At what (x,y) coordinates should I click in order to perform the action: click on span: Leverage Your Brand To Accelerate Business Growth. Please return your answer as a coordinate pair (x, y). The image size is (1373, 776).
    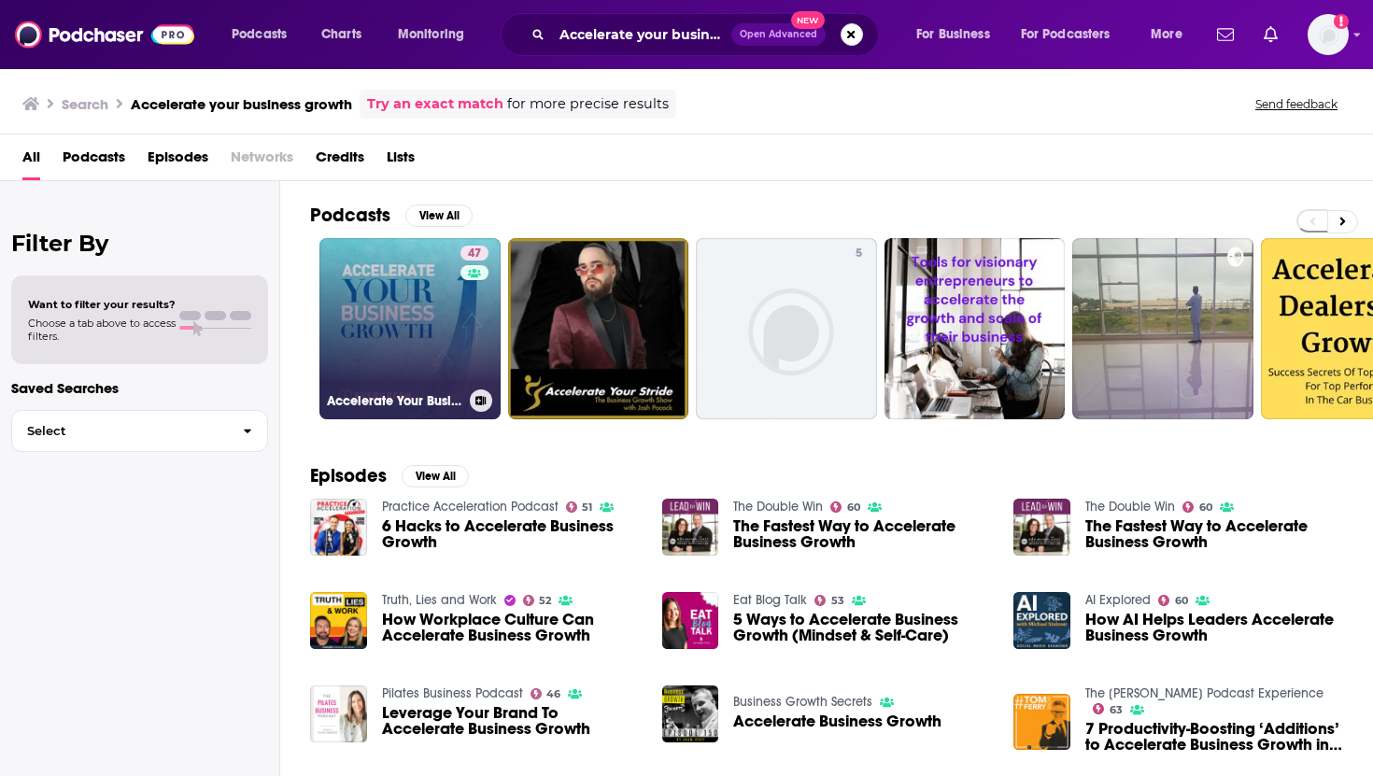
    Looking at the image, I should click on (511, 721).